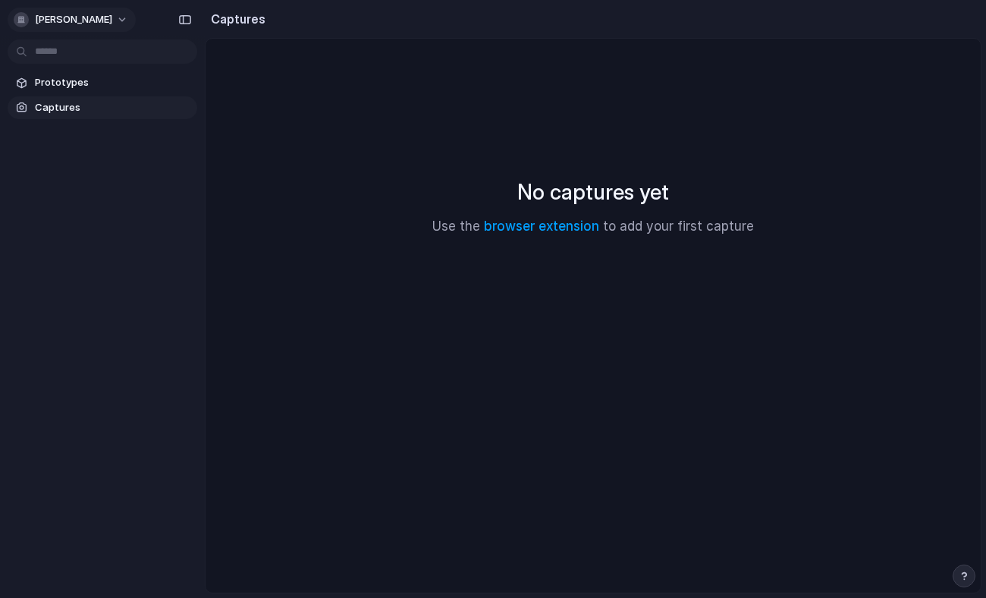 The height and width of the screenshot is (598, 986). I want to click on span: Captures, so click(113, 108).